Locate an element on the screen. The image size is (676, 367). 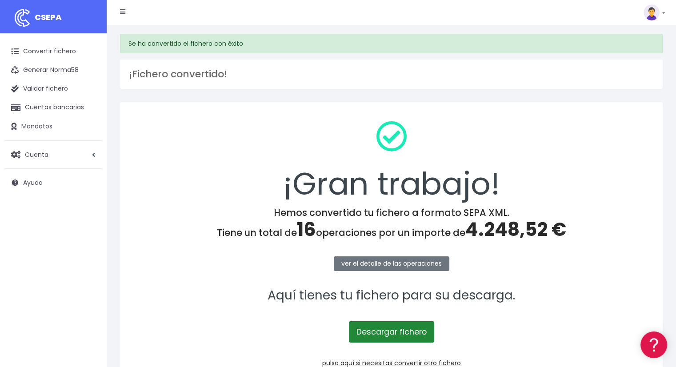
span: 4.248,52 € is located at coordinates (515, 229).